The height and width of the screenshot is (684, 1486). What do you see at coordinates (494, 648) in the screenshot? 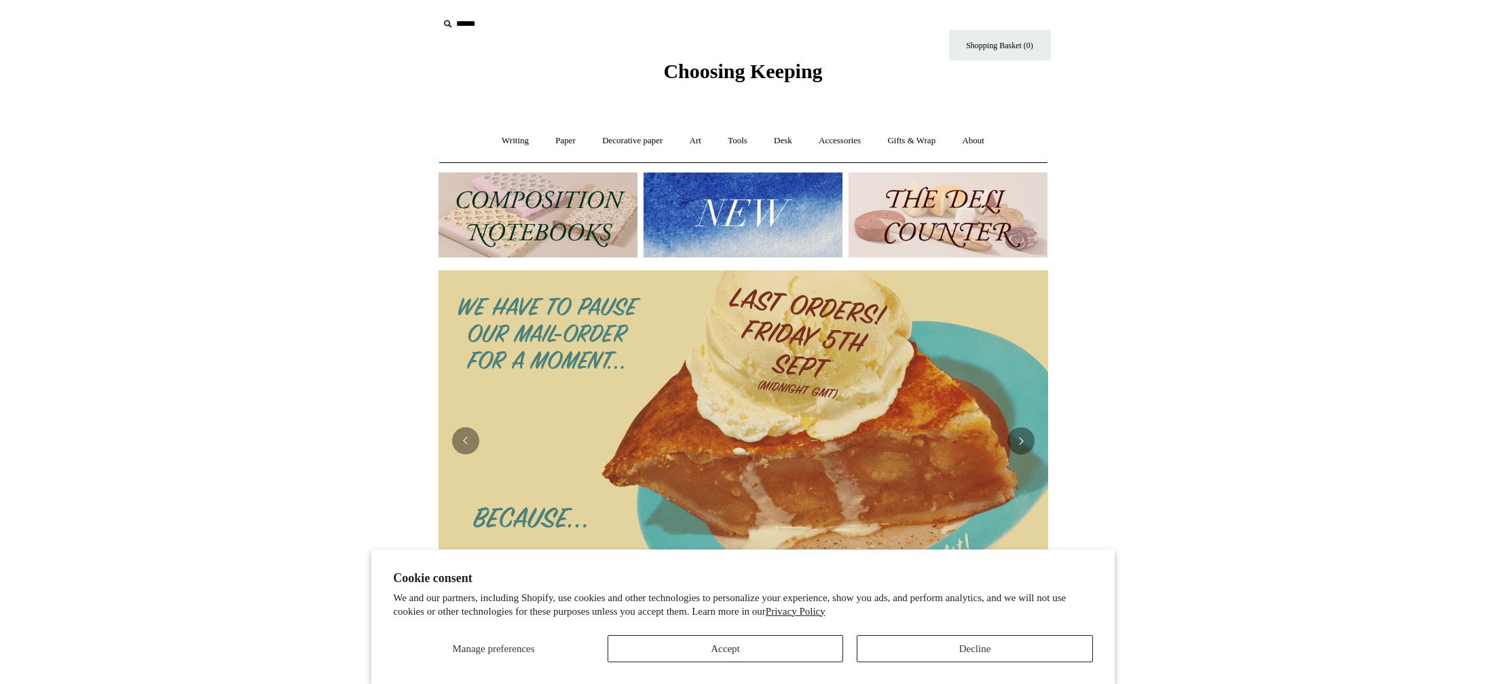
I see `button: Manage preferences` at bounding box center [494, 648].